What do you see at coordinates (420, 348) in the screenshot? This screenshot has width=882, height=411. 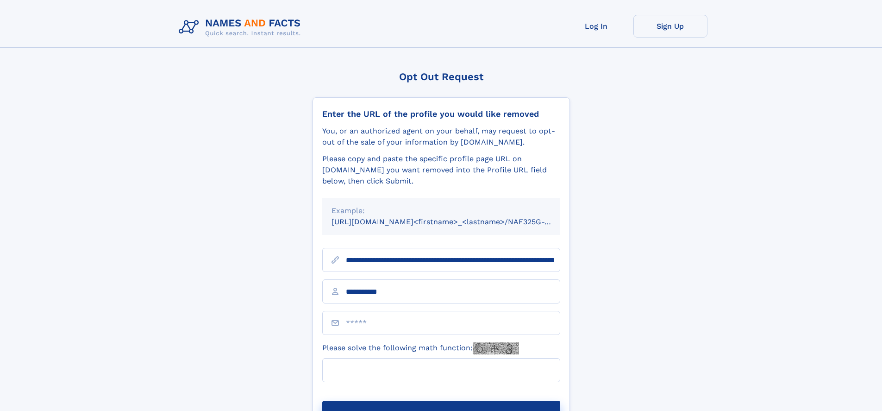 I see `label: Please solve the following math function:` at bounding box center [420, 348].